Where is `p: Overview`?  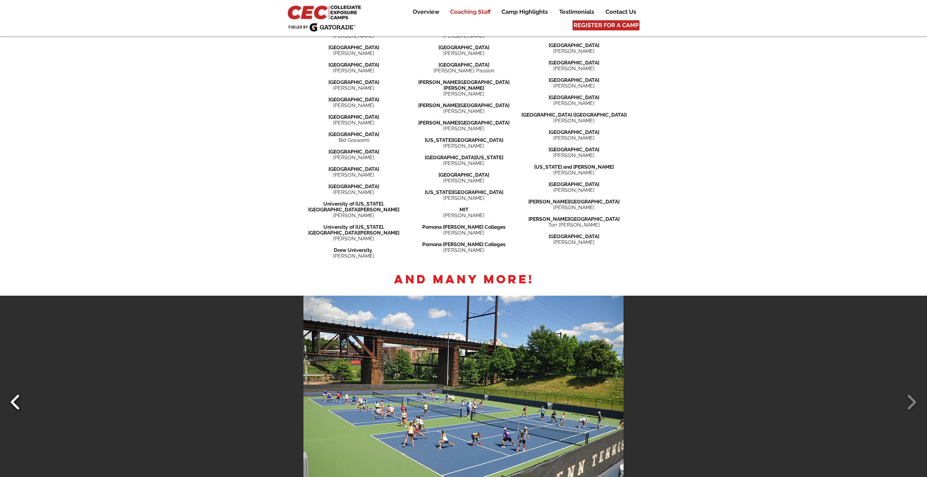 p: Overview is located at coordinates (426, 12).